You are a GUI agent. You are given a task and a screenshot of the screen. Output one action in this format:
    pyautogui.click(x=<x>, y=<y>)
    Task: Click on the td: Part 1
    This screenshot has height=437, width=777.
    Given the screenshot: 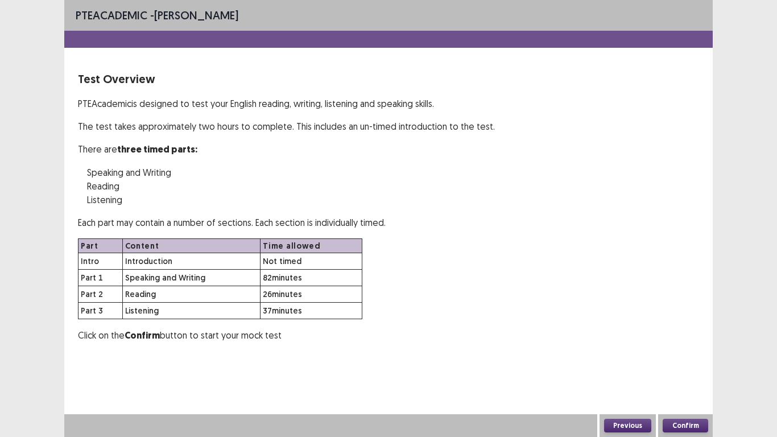 What is the action you would take?
    pyautogui.click(x=101, y=278)
    